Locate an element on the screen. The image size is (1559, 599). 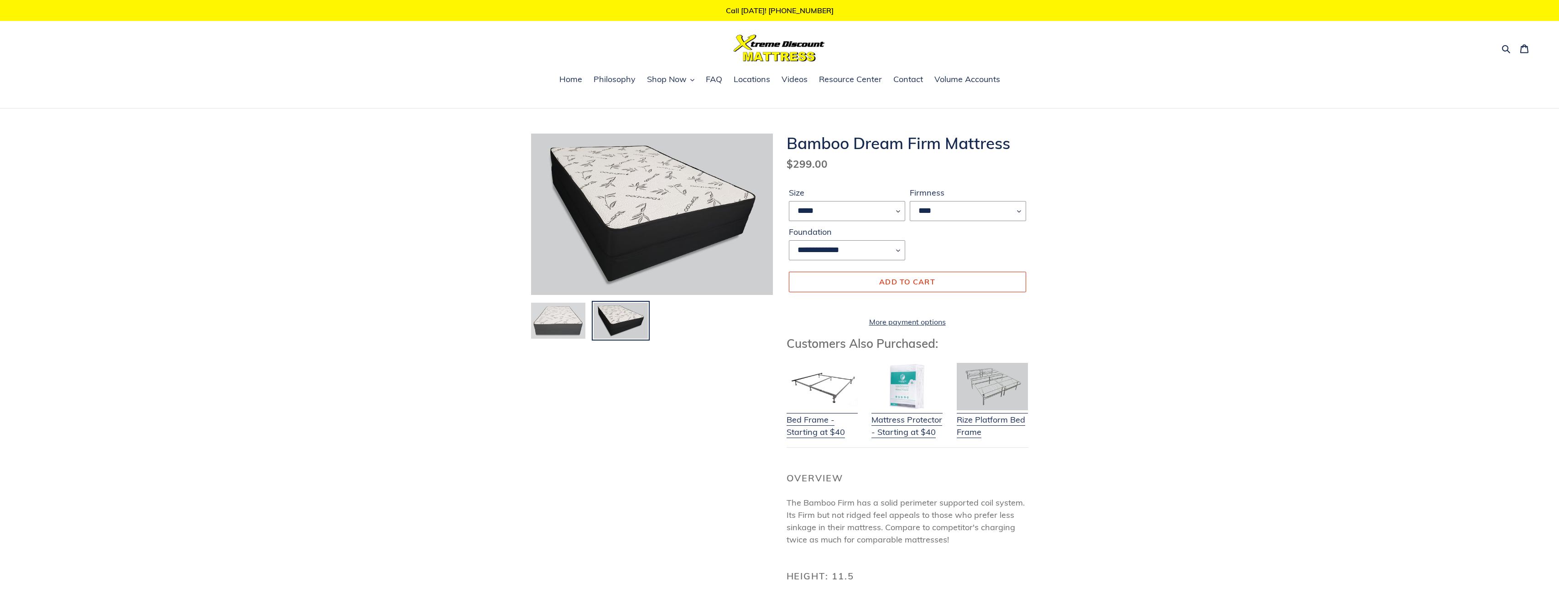
a: Bed Frame - Starting at $40 is located at coordinates (822, 420).